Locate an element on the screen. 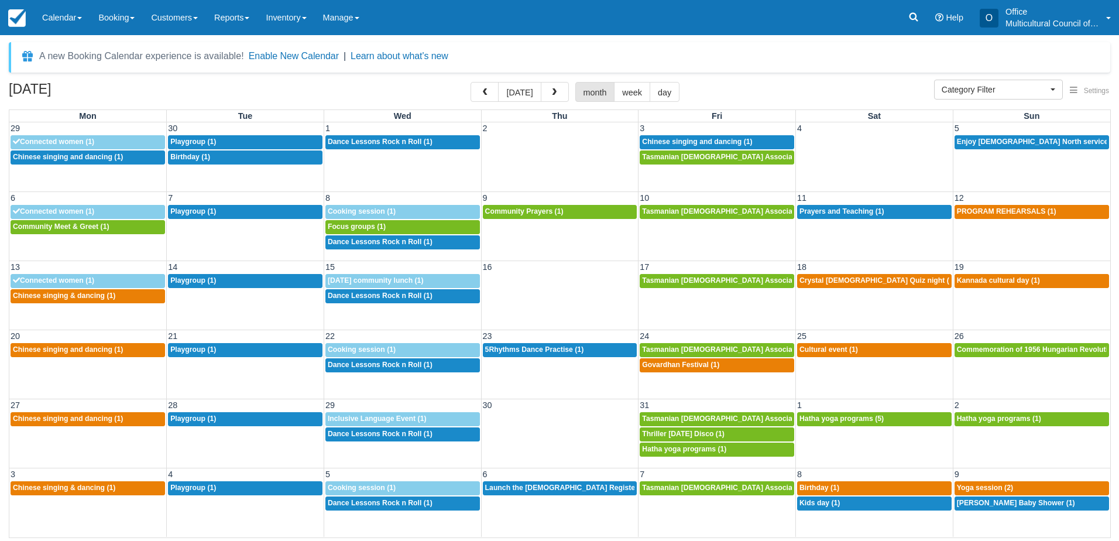 This screenshot has width=1119, height=541. a: Inclusive Language Event (1) is located at coordinates (403, 419).